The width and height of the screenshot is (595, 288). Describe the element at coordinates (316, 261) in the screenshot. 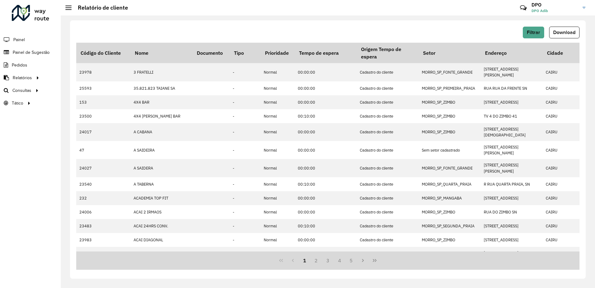

I see `button: 2` at that location.